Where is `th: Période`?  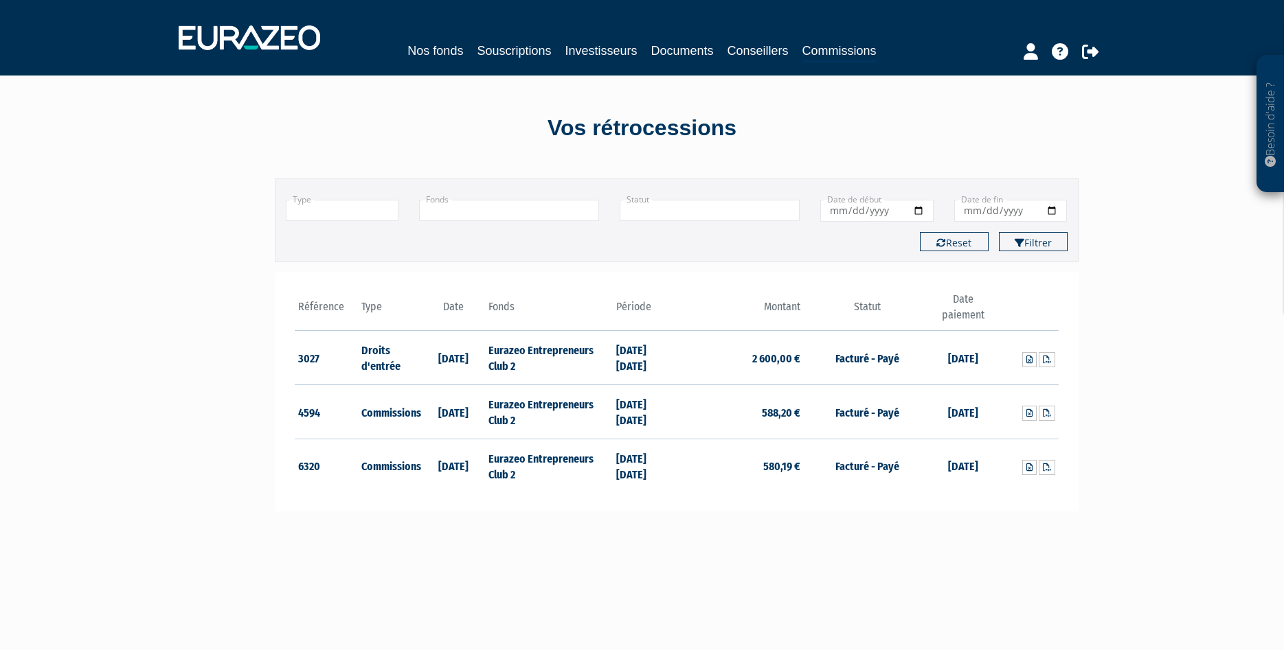 th: Période is located at coordinates (644, 311).